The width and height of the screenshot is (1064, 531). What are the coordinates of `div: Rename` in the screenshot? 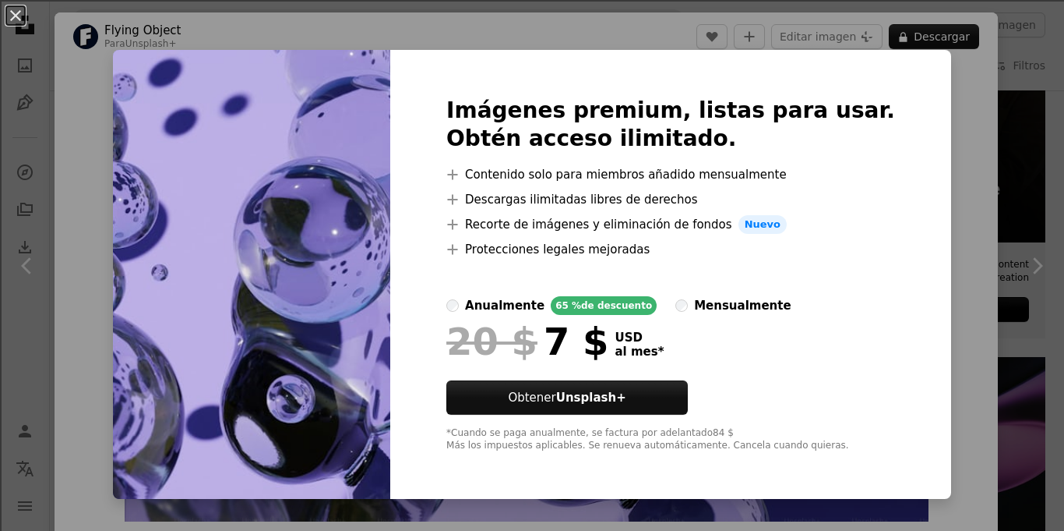 It's located at (532, 97).